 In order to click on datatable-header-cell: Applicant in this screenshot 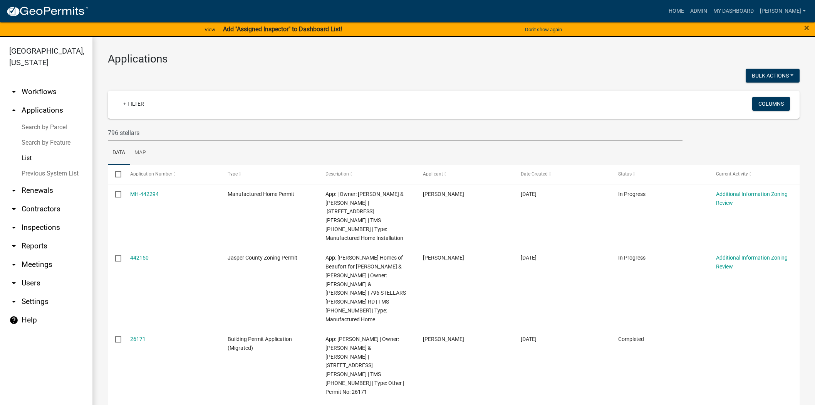, I will do `click(465, 174)`.